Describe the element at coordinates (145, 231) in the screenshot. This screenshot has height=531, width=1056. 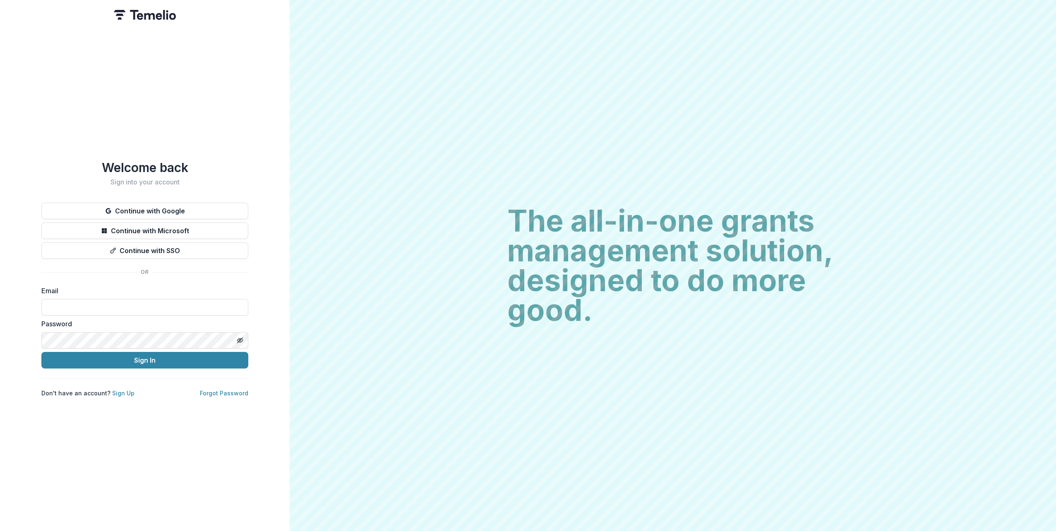
I see `button: Continue with Microsoft` at that location.